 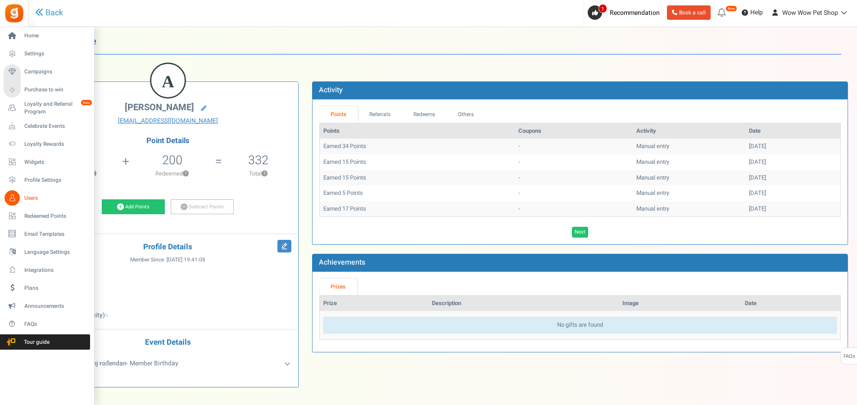 What do you see at coordinates (680, 304) in the screenshot?
I see `th: Image` at bounding box center [680, 304].